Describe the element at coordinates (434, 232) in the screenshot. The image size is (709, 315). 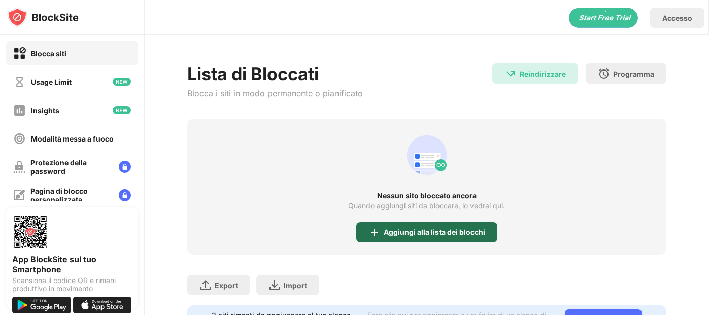
I see `div: Aggiungi alla lista dei blocchi` at that location.